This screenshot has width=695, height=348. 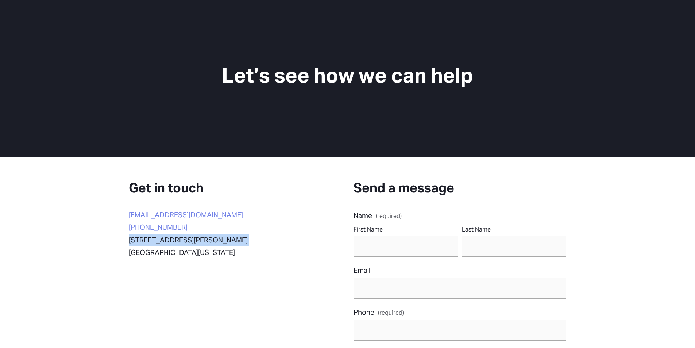 I want to click on div: First Name, so click(x=406, y=230).